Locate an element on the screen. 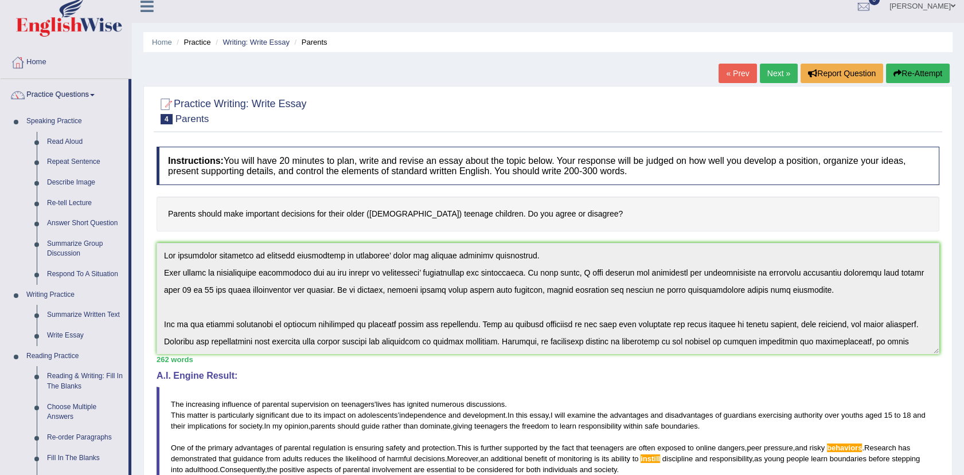  span: 18 is located at coordinates (907, 415).